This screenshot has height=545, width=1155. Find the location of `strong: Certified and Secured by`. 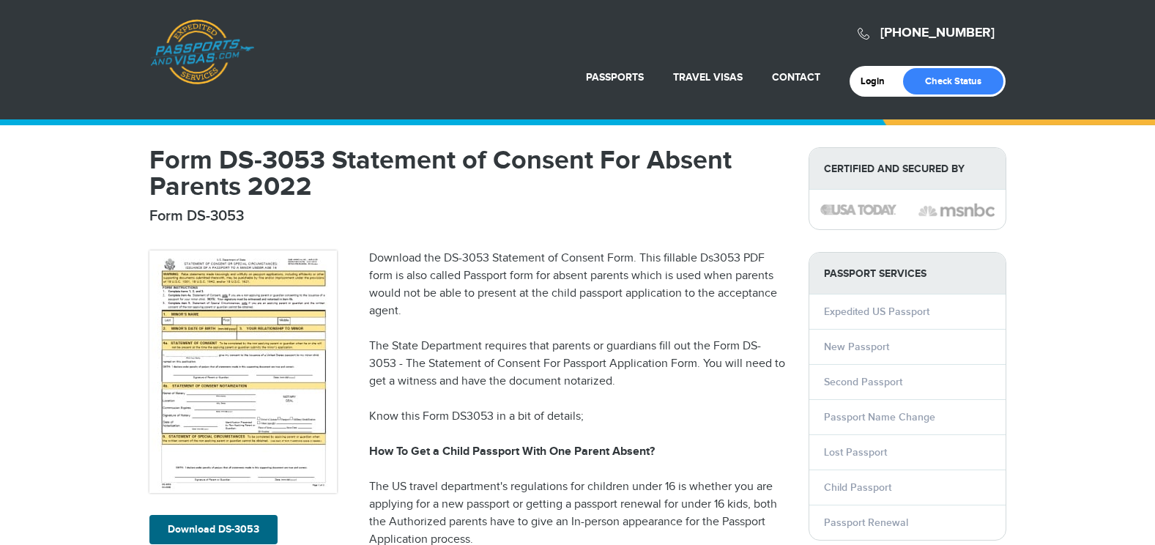

strong: Certified and Secured by is located at coordinates (908, 168).